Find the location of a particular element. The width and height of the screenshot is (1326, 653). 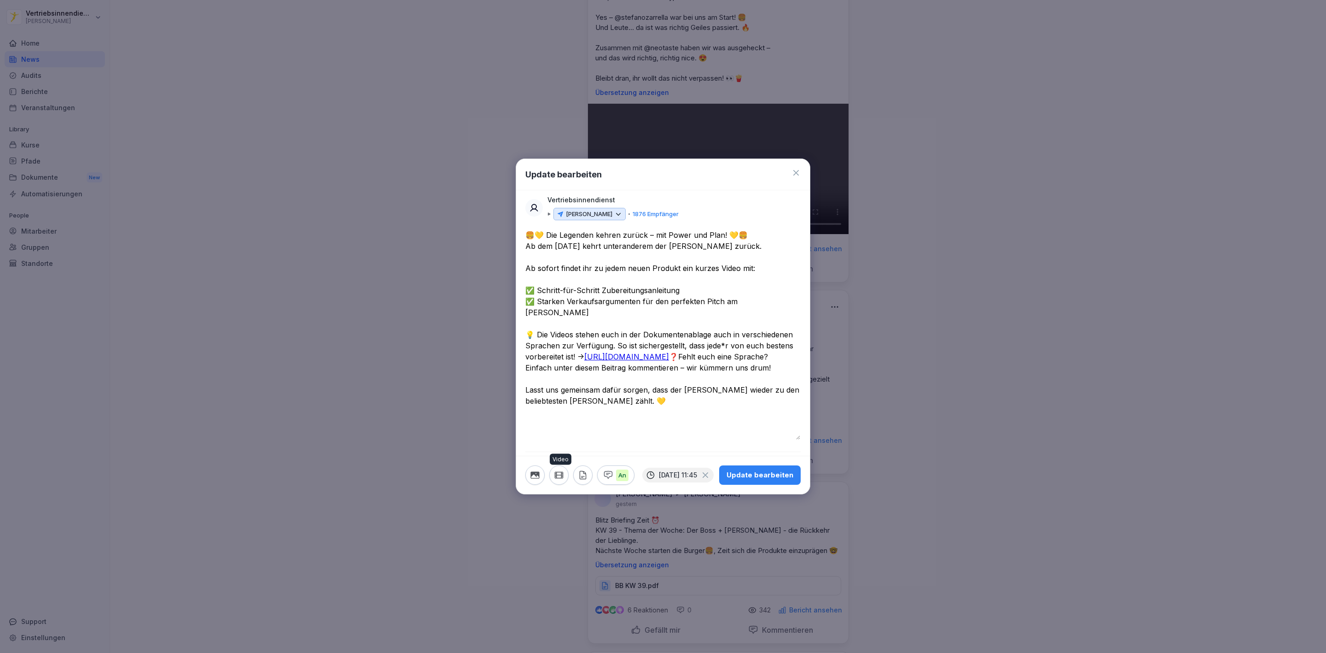

div: Update bearbeiten is located at coordinates (760, 475).